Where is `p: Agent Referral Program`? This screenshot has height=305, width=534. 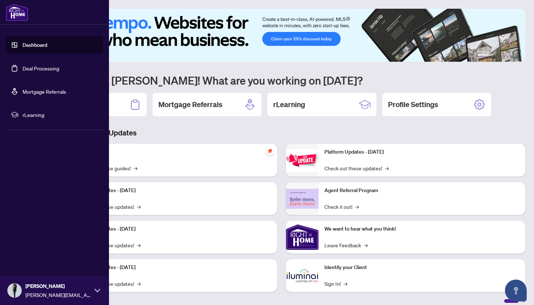 p: Agent Referral Program is located at coordinates (421, 191).